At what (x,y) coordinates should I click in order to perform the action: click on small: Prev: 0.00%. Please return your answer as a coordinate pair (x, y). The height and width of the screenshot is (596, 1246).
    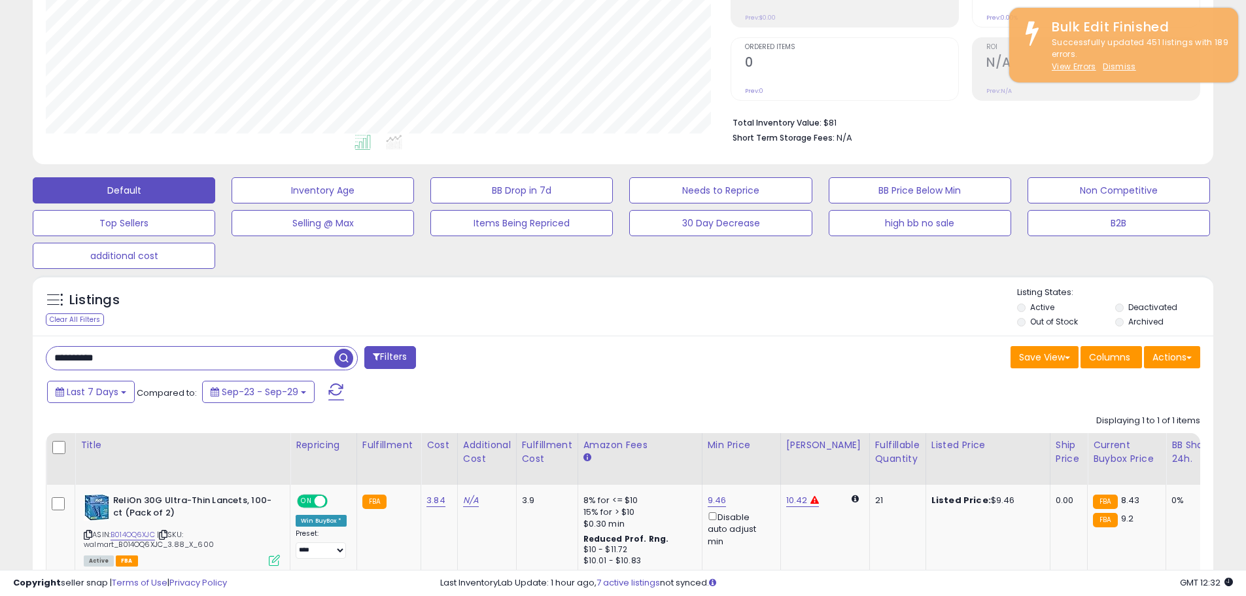
    Looking at the image, I should click on (1002, 18).